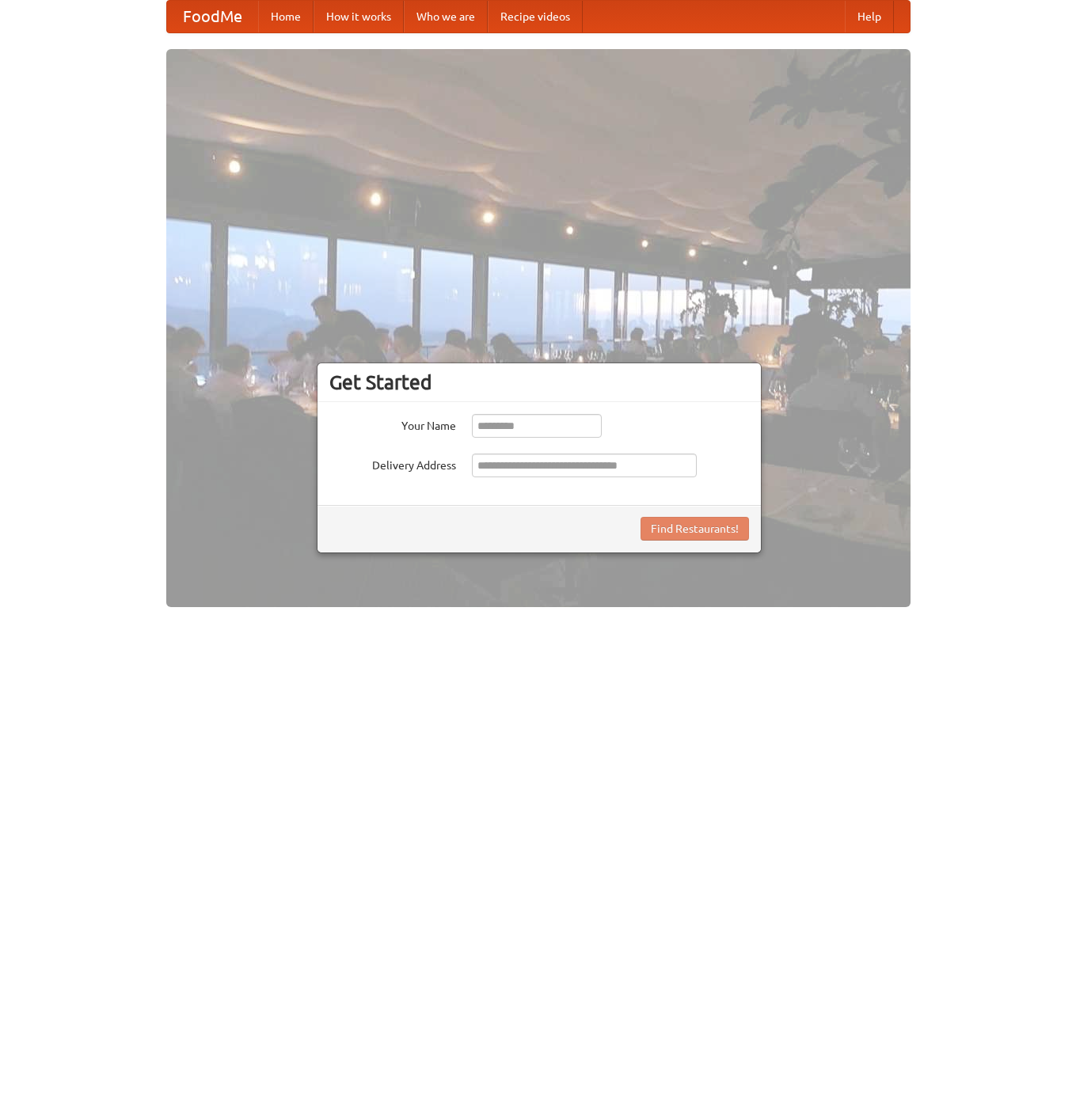 This screenshot has width=1076, height=1120. Describe the element at coordinates (446, 16) in the screenshot. I see `a: Who we are` at that location.